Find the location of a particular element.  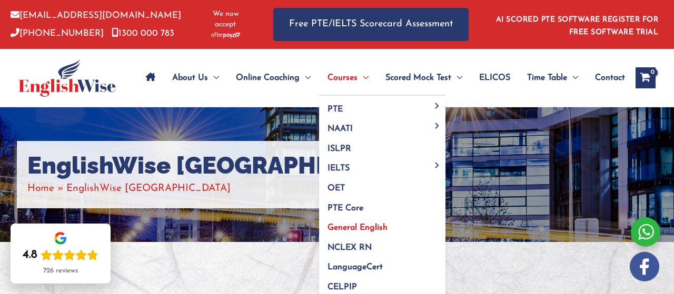

span: Courses is located at coordinates (342, 78).